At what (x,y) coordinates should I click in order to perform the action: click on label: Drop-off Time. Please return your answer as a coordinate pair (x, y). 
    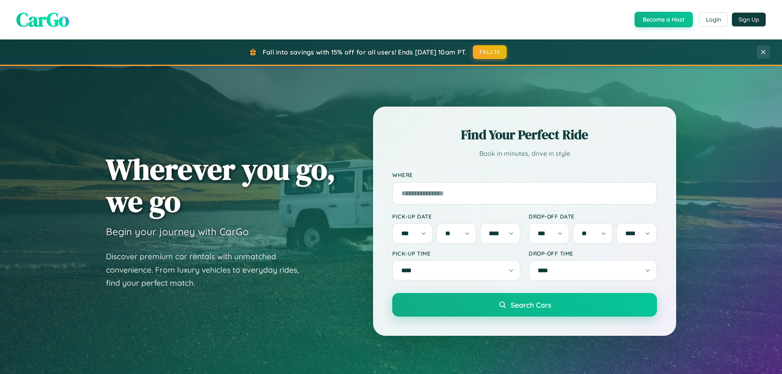
    Looking at the image, I should click on (592, 253).